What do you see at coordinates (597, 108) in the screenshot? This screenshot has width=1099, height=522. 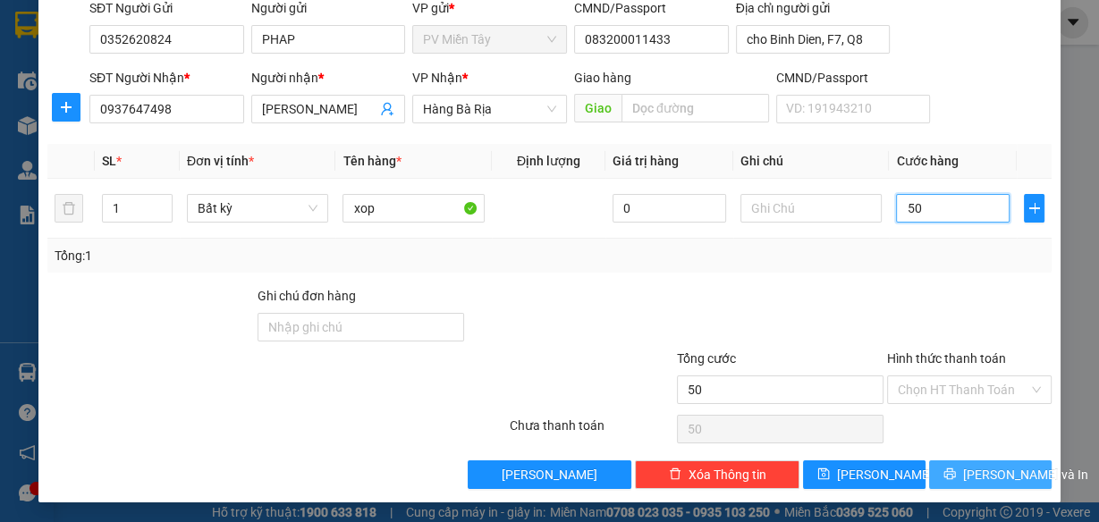 I see `span: Giao` at bounding box center [597, 108].